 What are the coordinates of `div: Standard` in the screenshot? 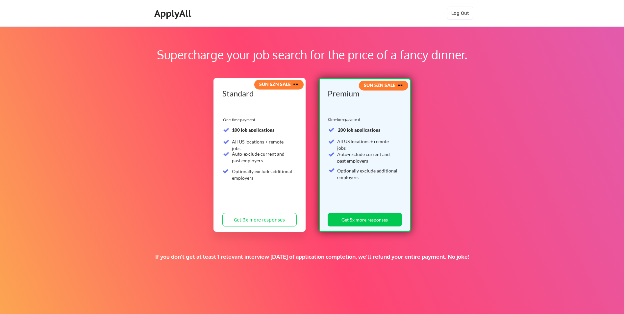 It's located at (258, 93).